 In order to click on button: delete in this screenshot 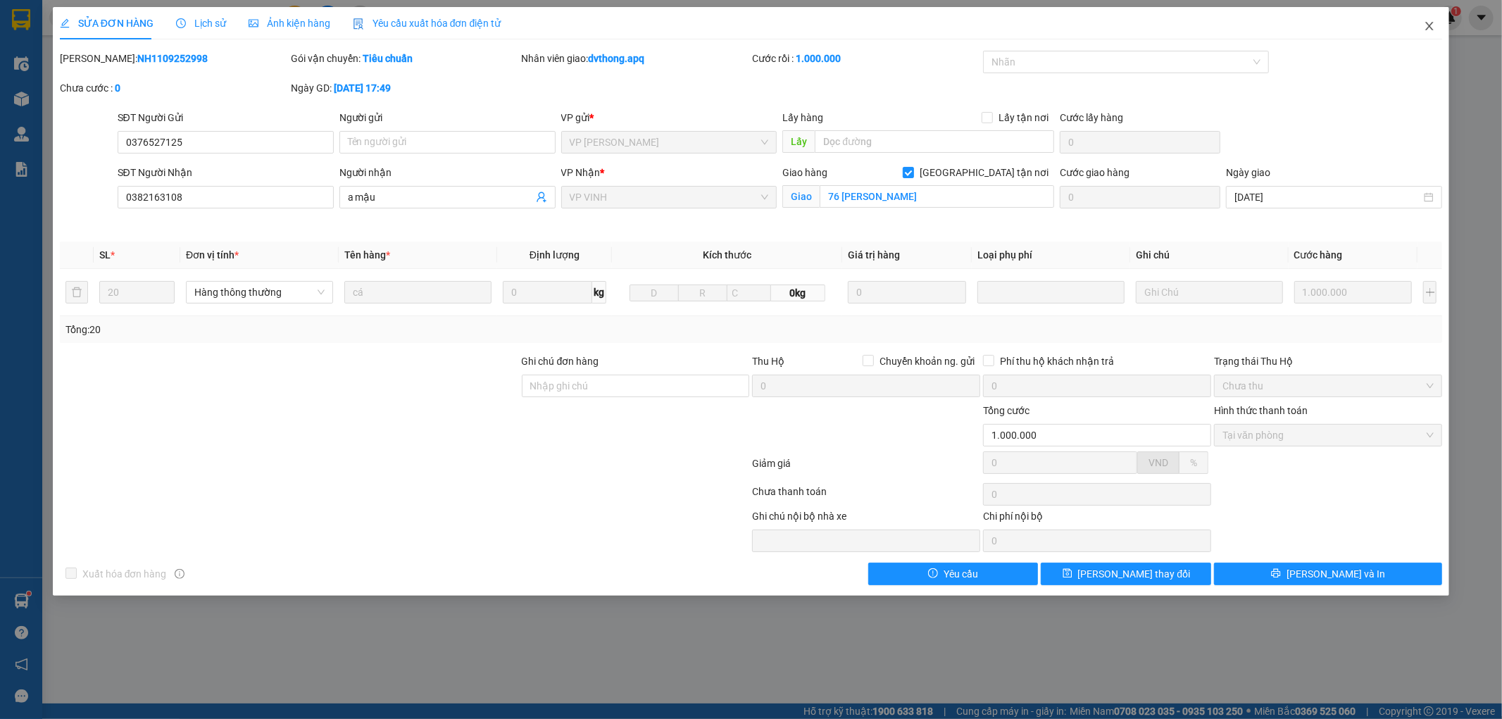, I will do `click(77, 292)`.